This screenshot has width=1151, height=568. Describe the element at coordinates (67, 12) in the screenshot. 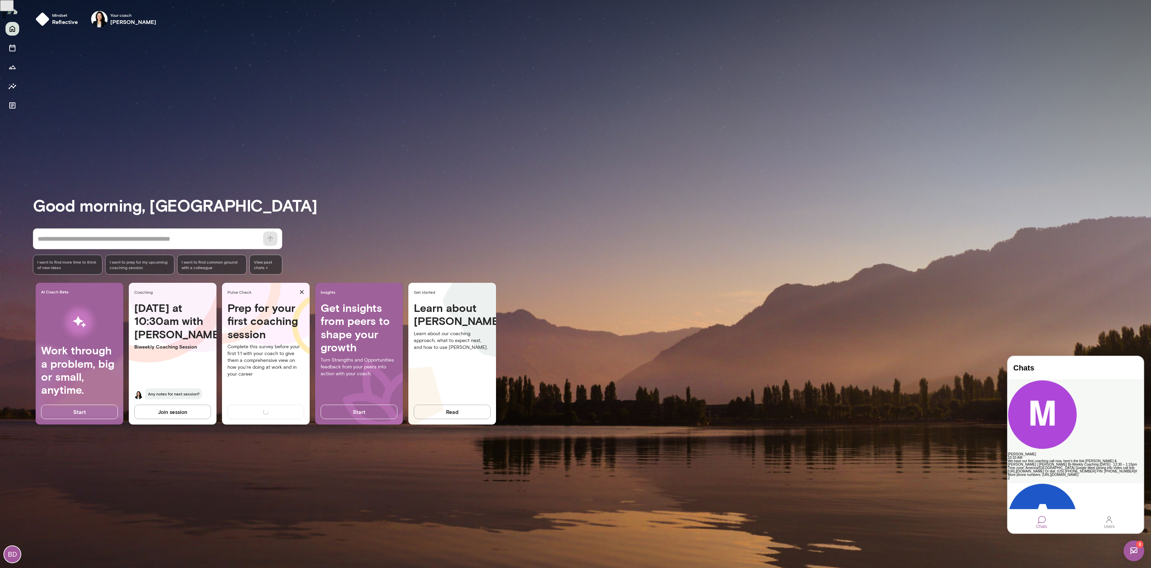

I see `h4: Chats` at that location.